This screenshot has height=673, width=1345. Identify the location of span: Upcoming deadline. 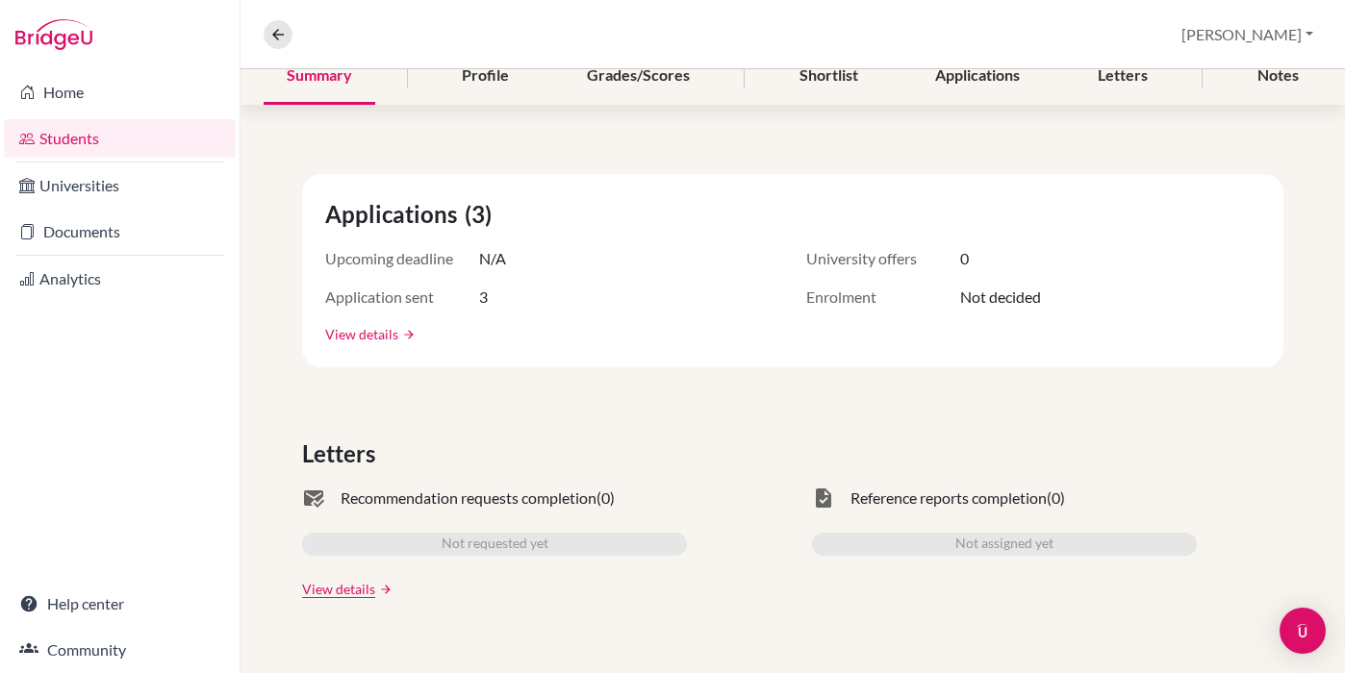
(402, 259).